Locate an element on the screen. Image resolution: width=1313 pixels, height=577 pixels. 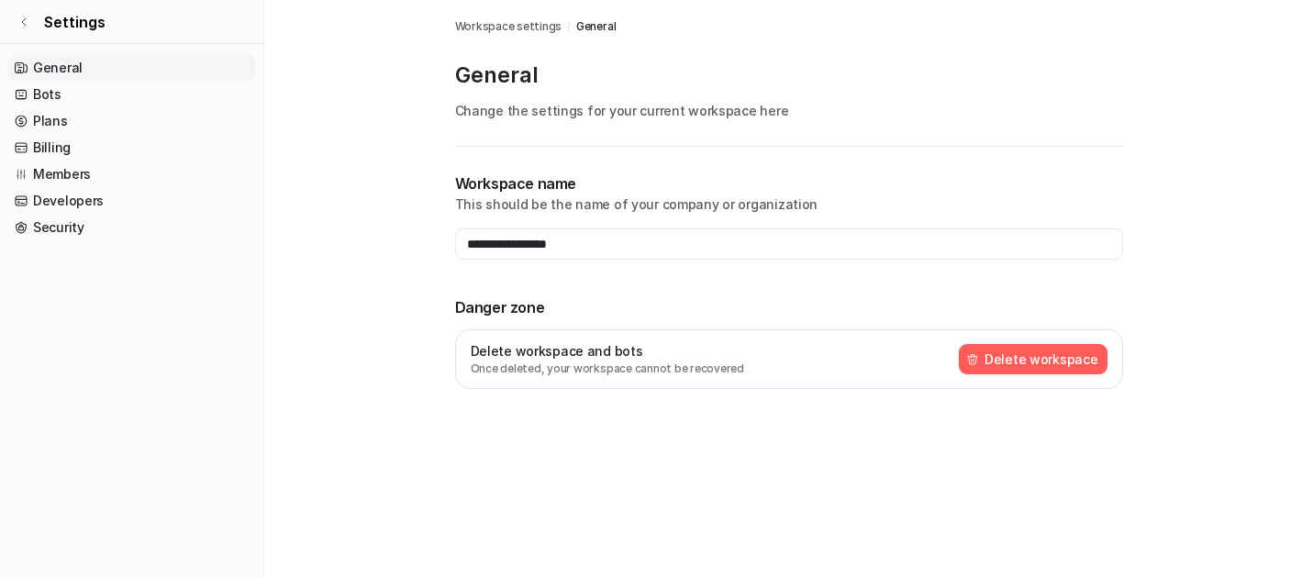
a: Members is located at coordinates (131, 174).